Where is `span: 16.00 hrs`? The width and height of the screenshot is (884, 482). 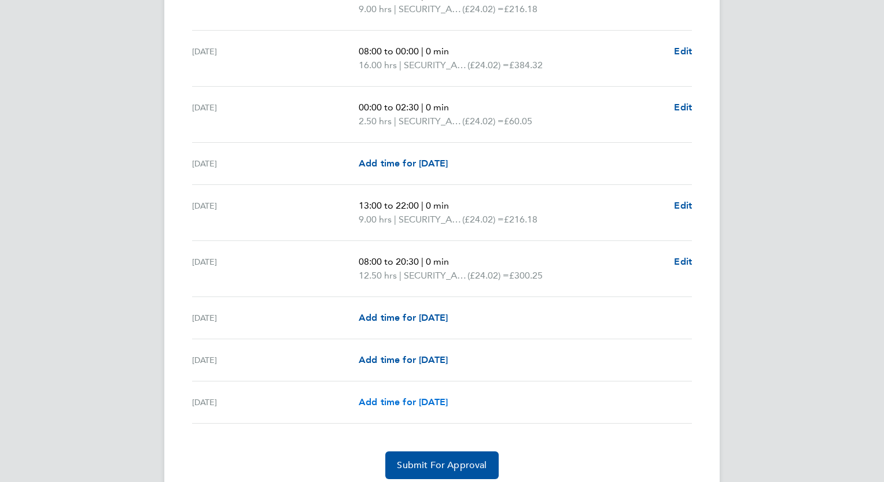
span: 16.00 hrs is located at coordinates (378, 65).